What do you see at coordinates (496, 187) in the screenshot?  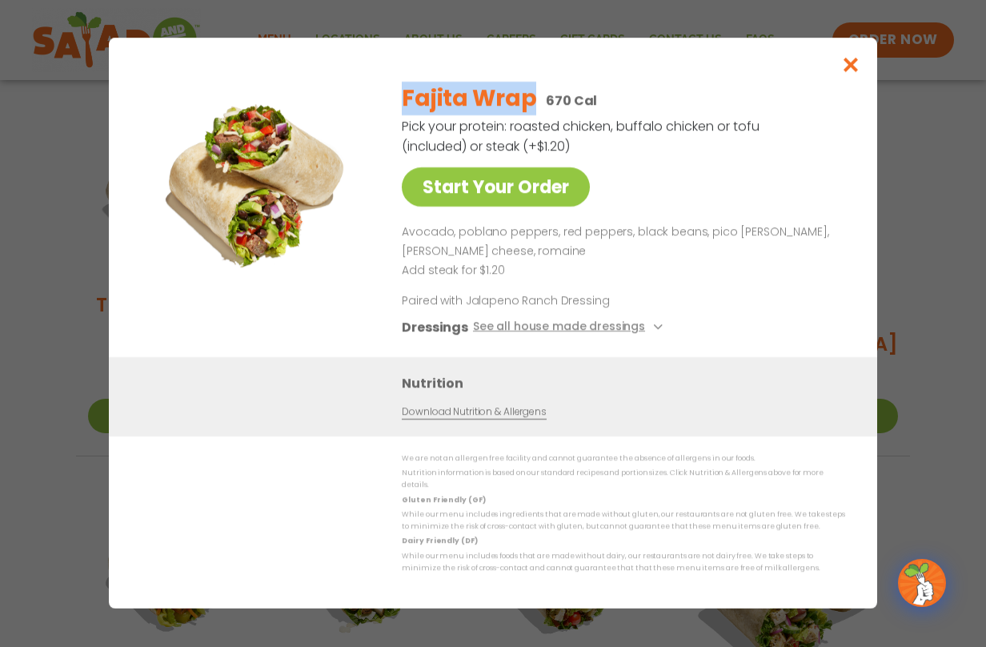 I see `a: Start Your Order` at bounding box center [496, 187].